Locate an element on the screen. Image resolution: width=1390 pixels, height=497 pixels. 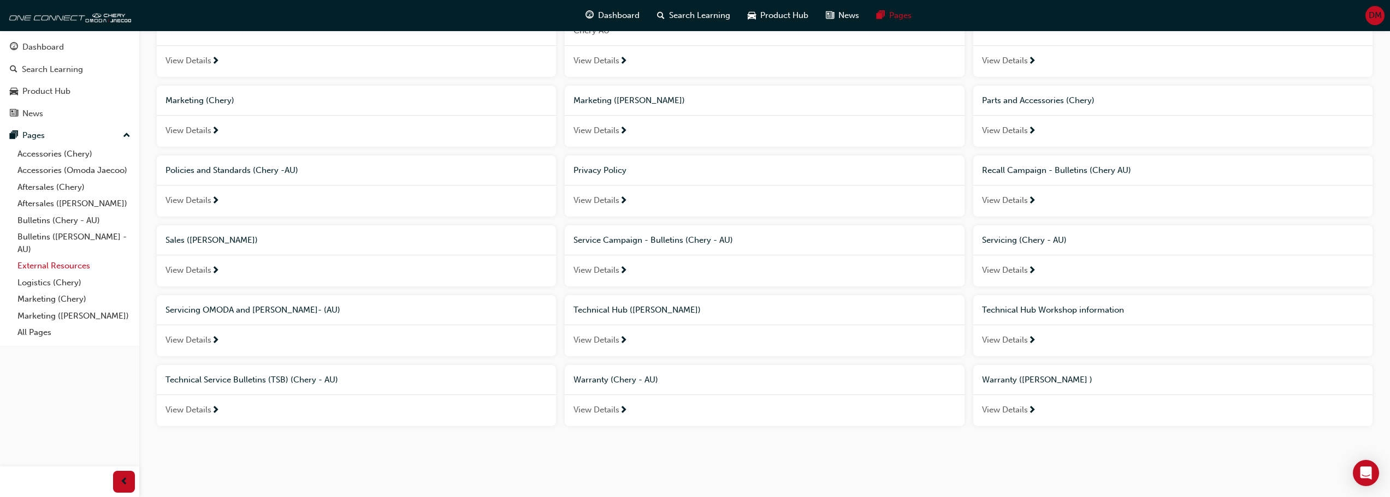
a: pages-iconPages is located at coordinates (894, 15).